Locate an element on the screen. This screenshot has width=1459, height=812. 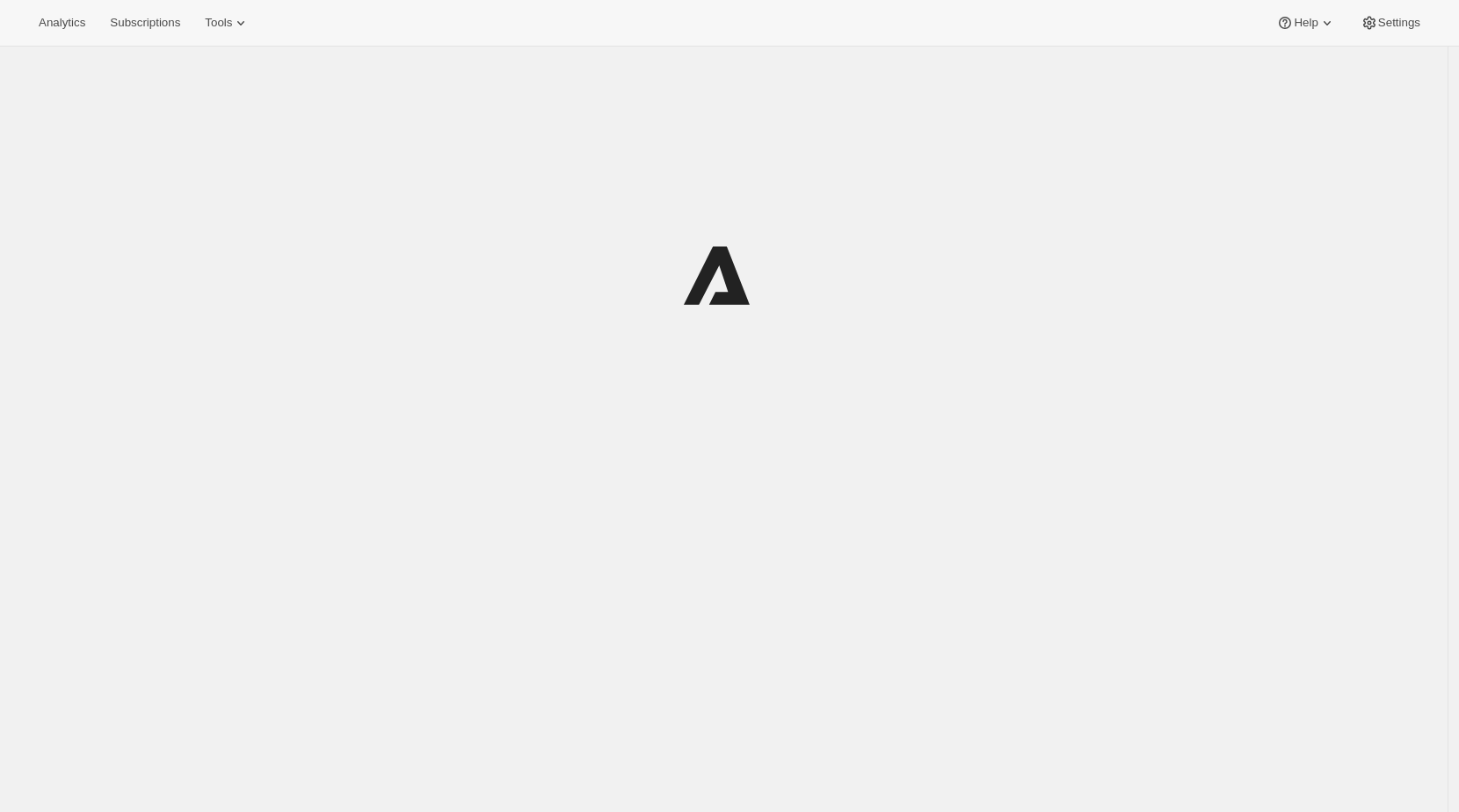
span: Settings is located at coordinates (1399, 23).